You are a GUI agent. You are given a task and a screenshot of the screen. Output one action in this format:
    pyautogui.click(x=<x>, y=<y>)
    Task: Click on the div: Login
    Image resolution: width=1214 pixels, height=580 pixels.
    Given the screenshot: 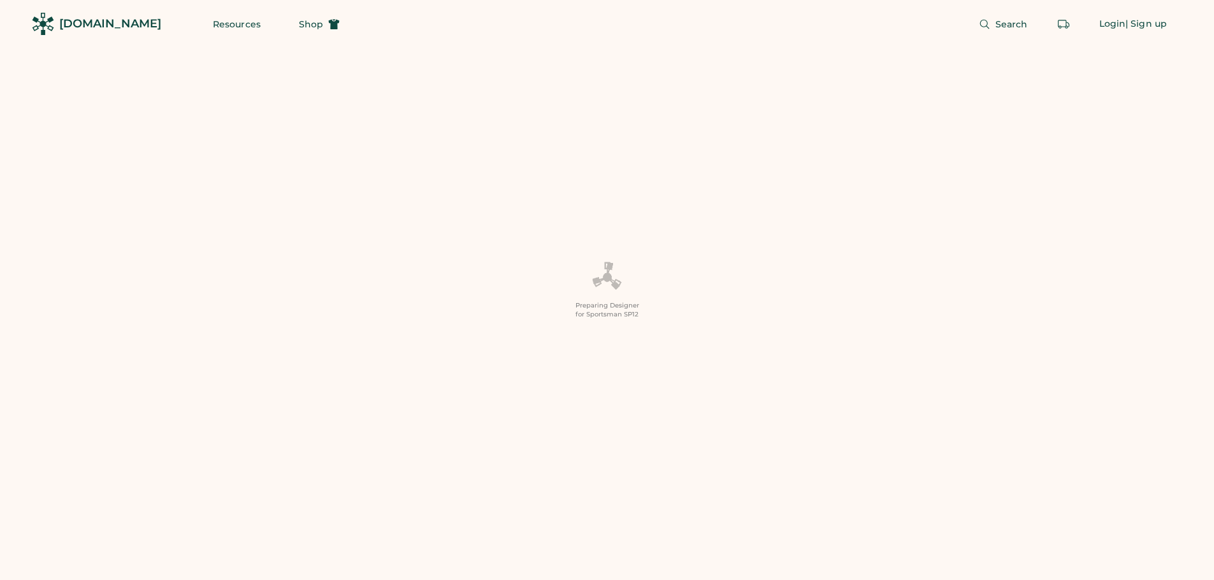 What is the action you would take?
    pyautogui.click(x=1113, y=24)
    